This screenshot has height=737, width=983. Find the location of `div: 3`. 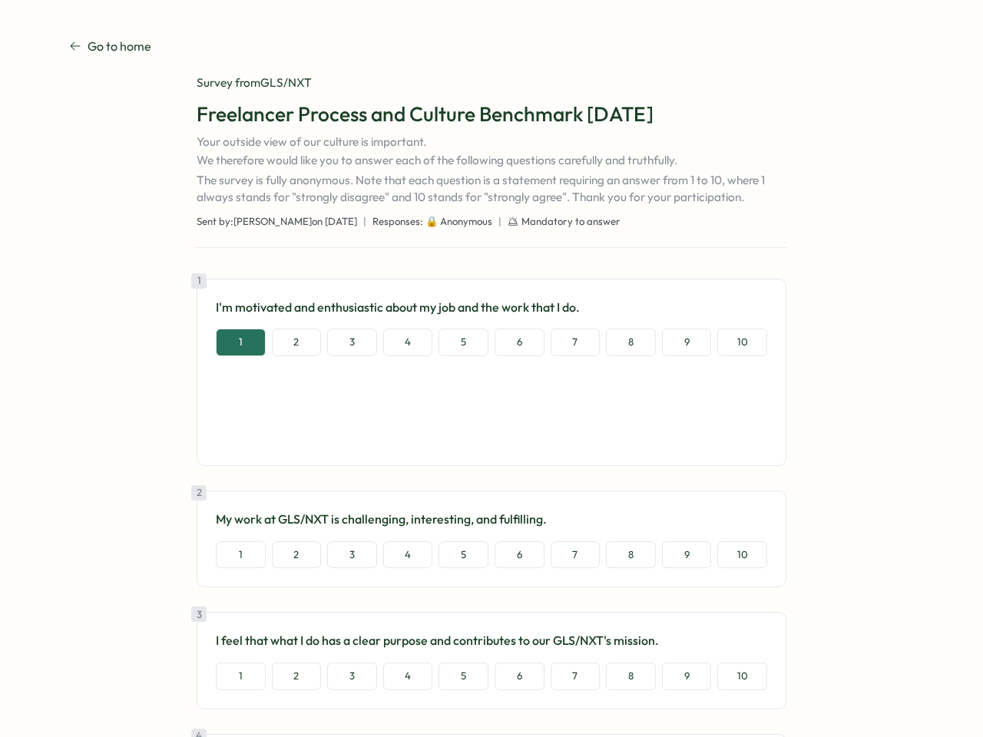

div: 3 is located at coordinates (199, 614).